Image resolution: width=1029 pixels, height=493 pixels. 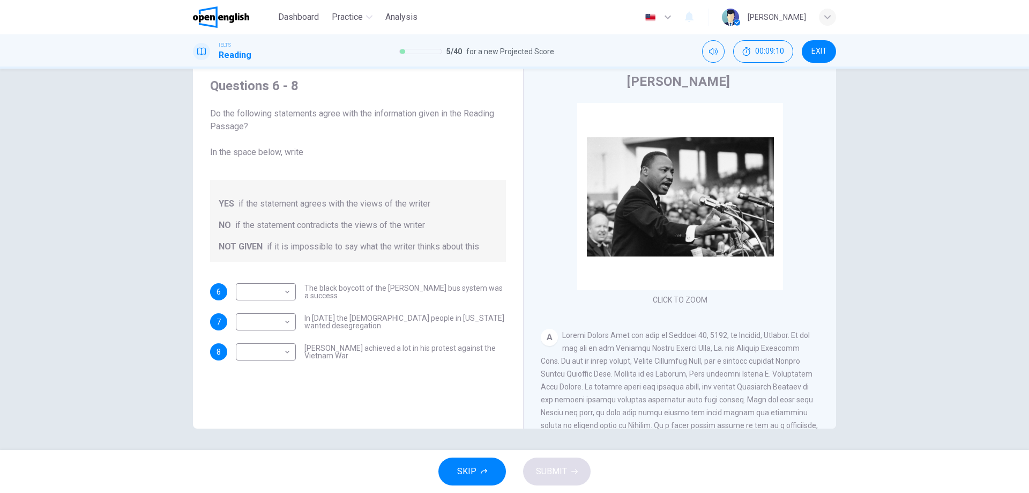 I want to click on h1: Reading, so click(x=235, y=55).